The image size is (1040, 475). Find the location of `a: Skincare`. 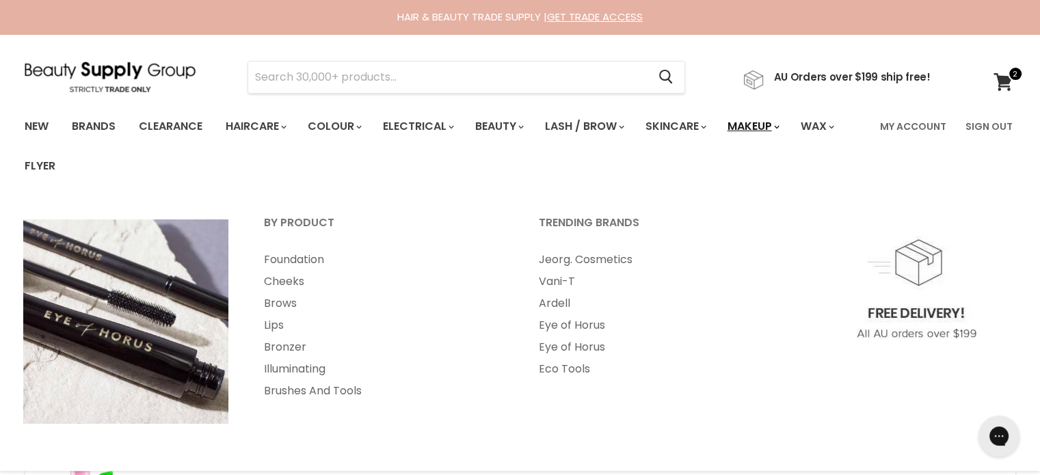

a: Skincare is located at coordinates (675, 126).